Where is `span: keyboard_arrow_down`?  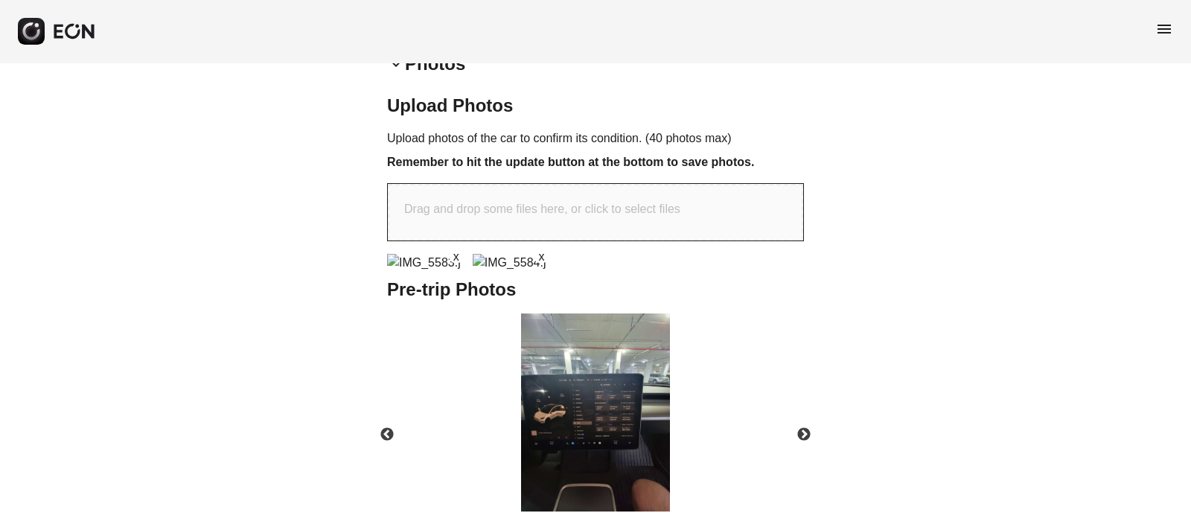 span: keyboard_arrow_down is located at coordinates (396, 64).